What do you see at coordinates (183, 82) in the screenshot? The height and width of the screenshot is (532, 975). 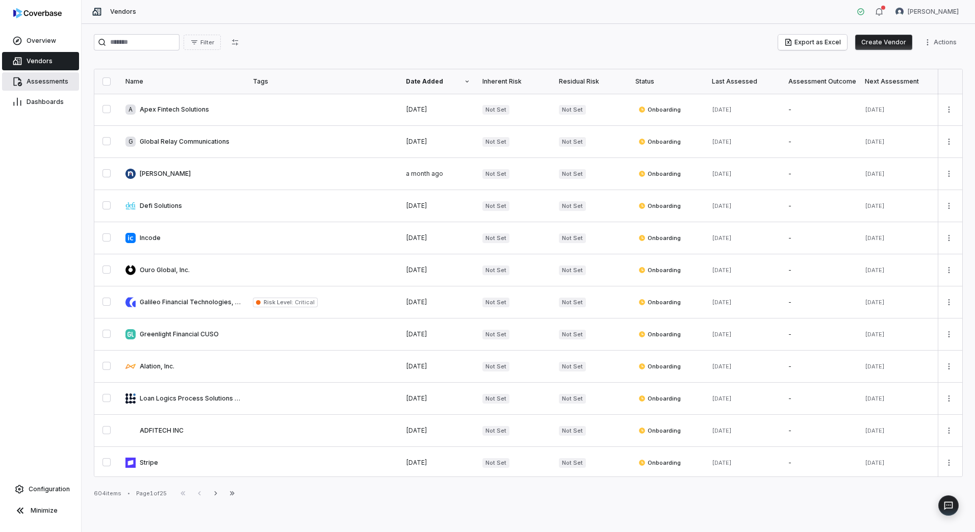 I see `div: Name` at bounding box center [183, 82].